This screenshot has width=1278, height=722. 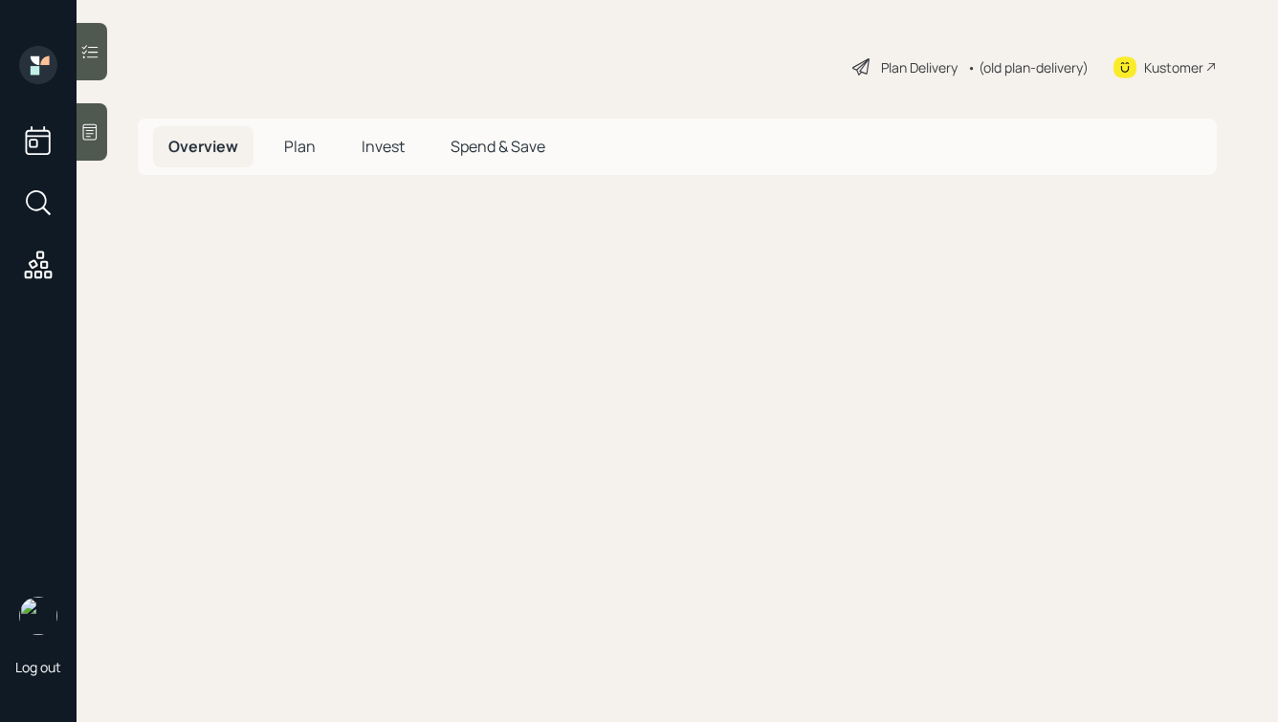 What do you see at coordinates (299, 146) in the screenshot?
I see `span: Plan` at bounding box center [299, 146].